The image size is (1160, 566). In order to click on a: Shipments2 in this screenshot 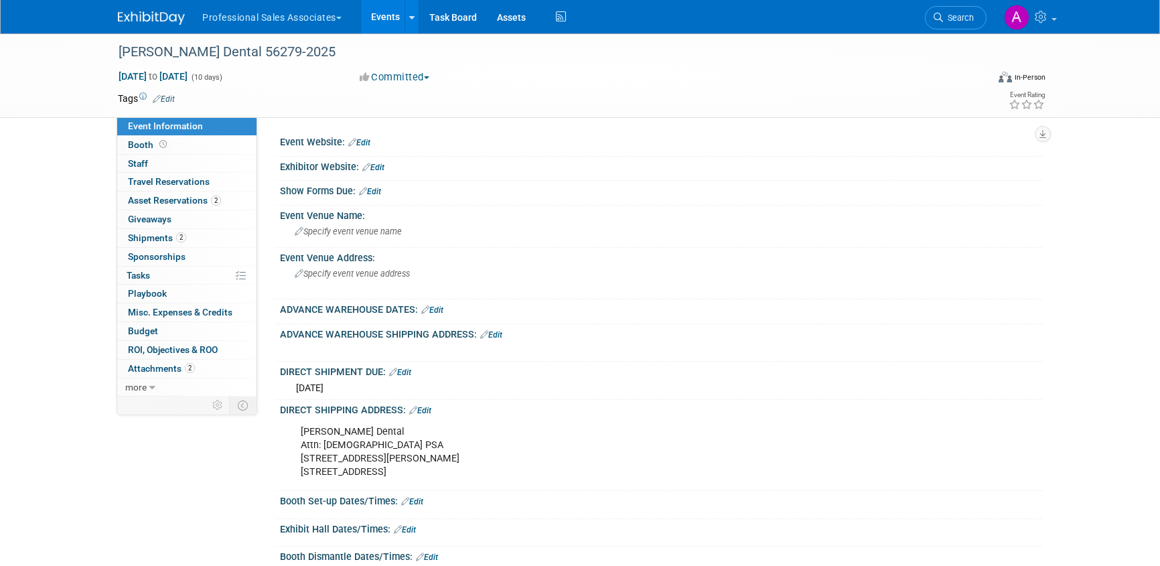, I will do `click(187, 238)`.